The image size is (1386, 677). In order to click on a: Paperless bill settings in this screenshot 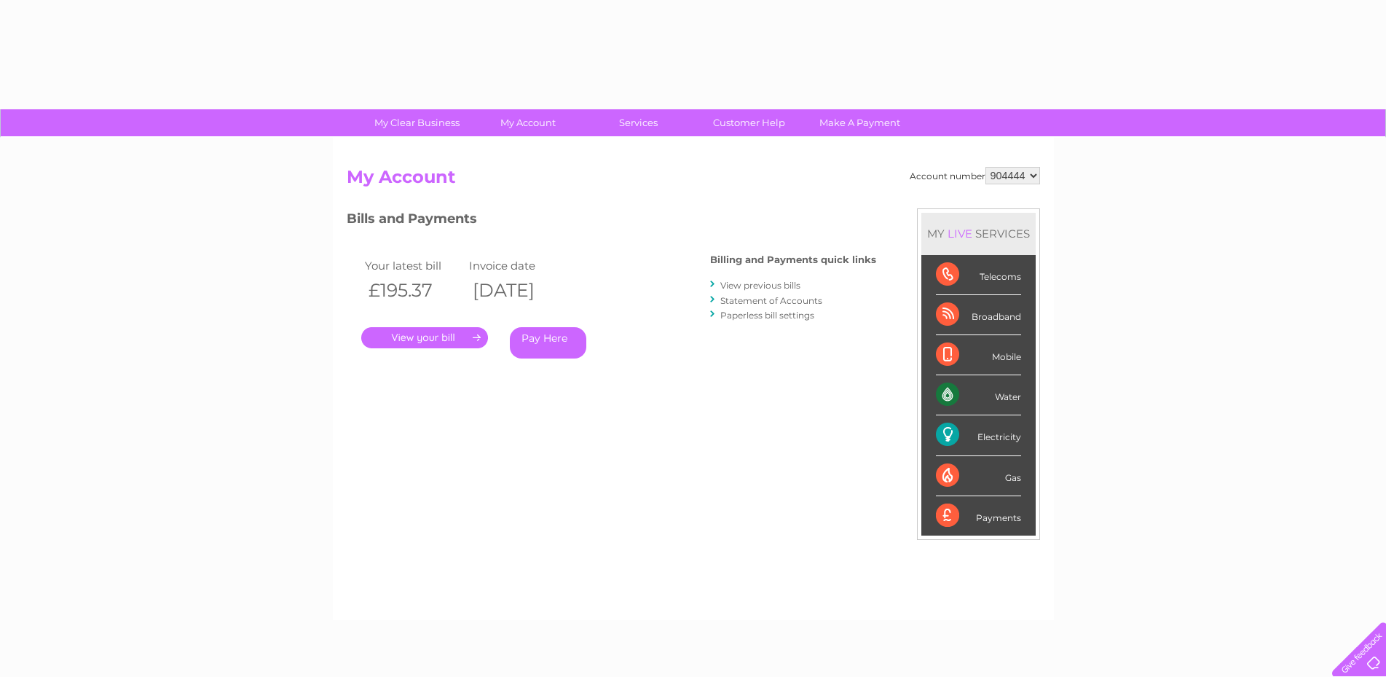, I will do `click(767, 315)`.